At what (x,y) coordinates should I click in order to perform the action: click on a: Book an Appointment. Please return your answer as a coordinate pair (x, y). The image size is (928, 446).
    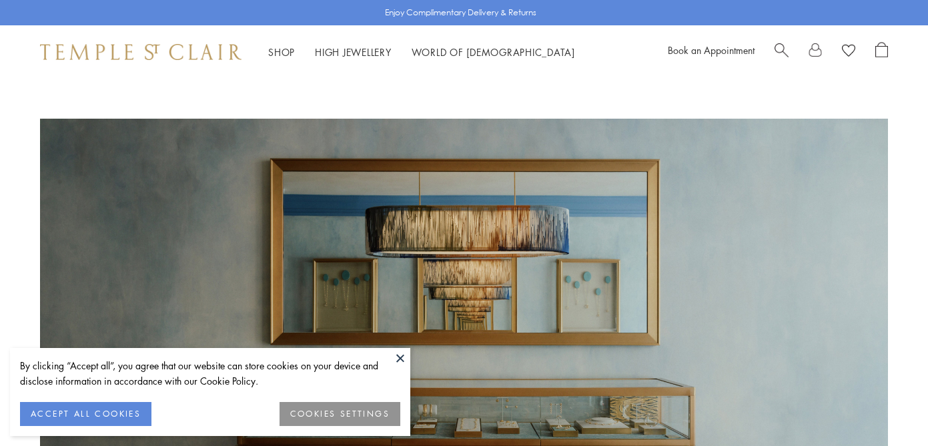
    Looking at the image, I should click on (711, 50).